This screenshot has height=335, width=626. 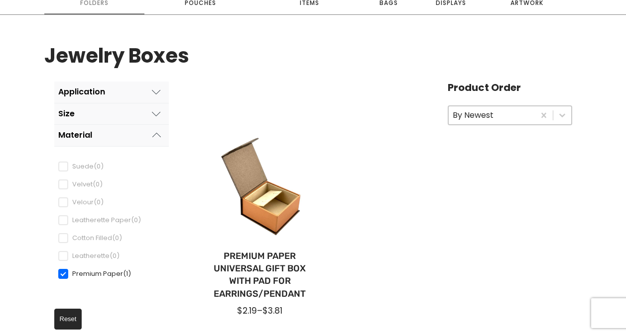 What do you see at coordinates (111, 92) in the screenshot?
I see `button: Application` at bounding box center [111, 92].